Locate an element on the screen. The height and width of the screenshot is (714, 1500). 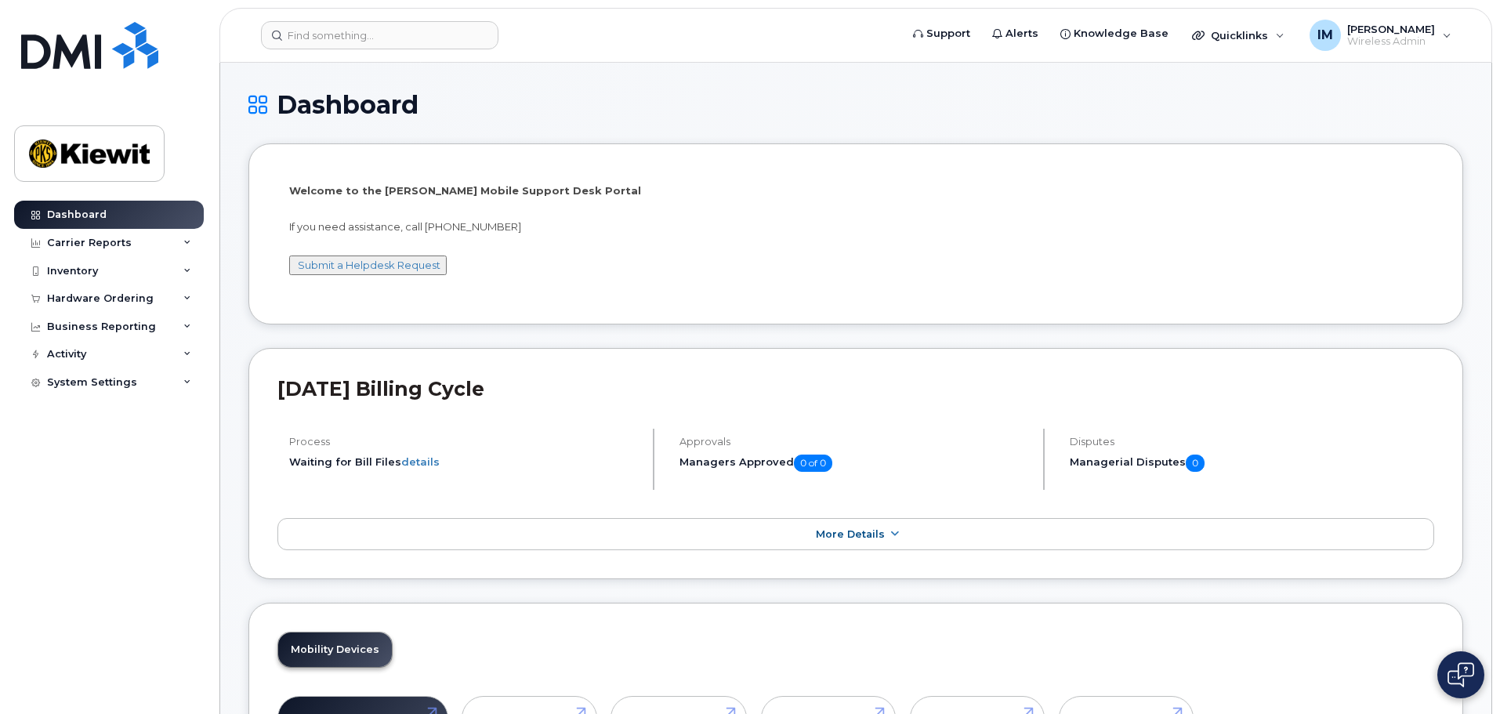
h4: Process is located at coordinates (464, 441).